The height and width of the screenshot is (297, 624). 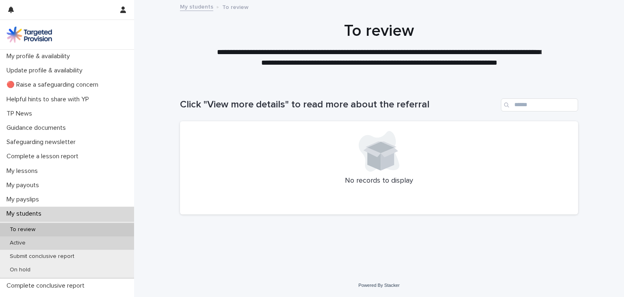 I want to click on p: Safeguarding newsletter, so click(x=43, y=142).